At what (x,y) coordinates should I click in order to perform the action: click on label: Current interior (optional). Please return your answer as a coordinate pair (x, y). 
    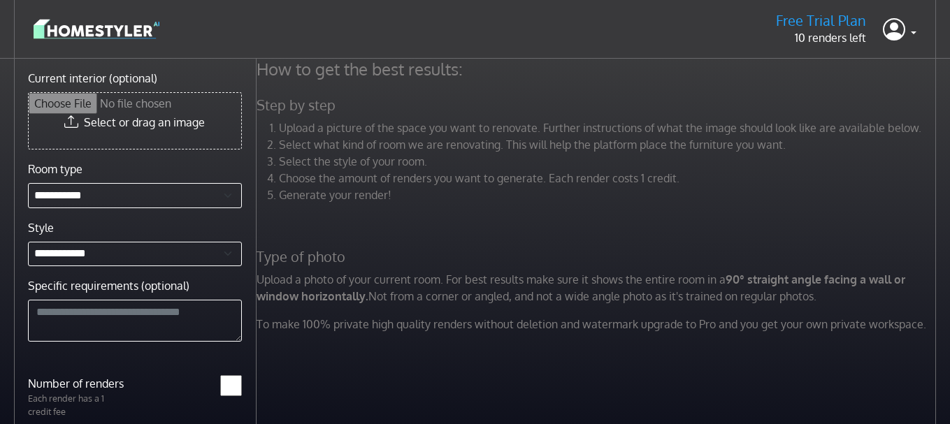
    Looking at the image, I should click on (92, 78).